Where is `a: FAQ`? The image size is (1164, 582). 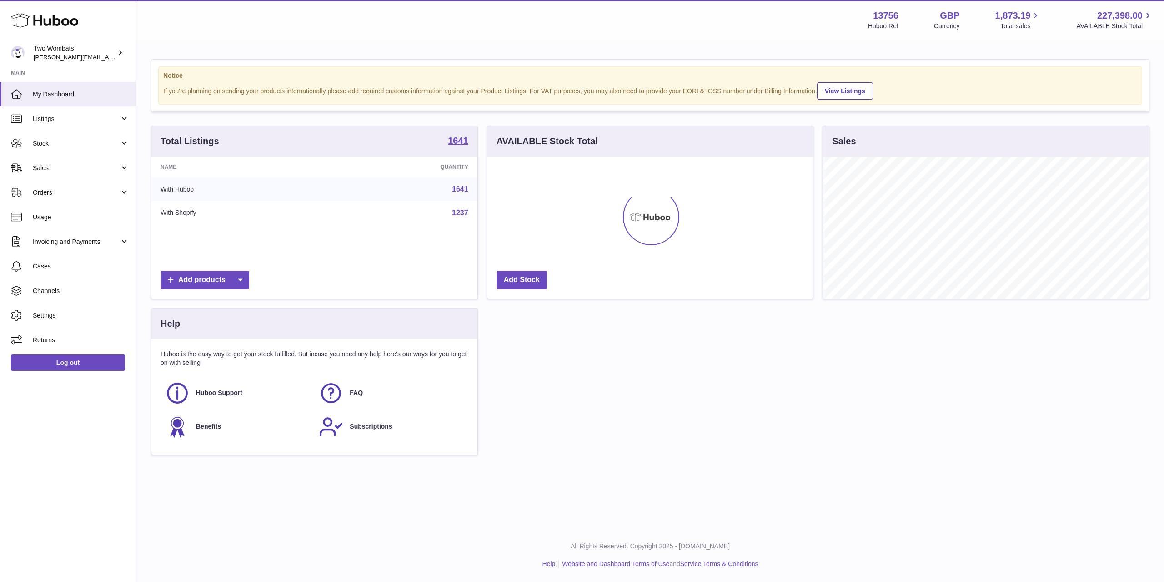
a: FAQ is located at coordinates (391, 393).